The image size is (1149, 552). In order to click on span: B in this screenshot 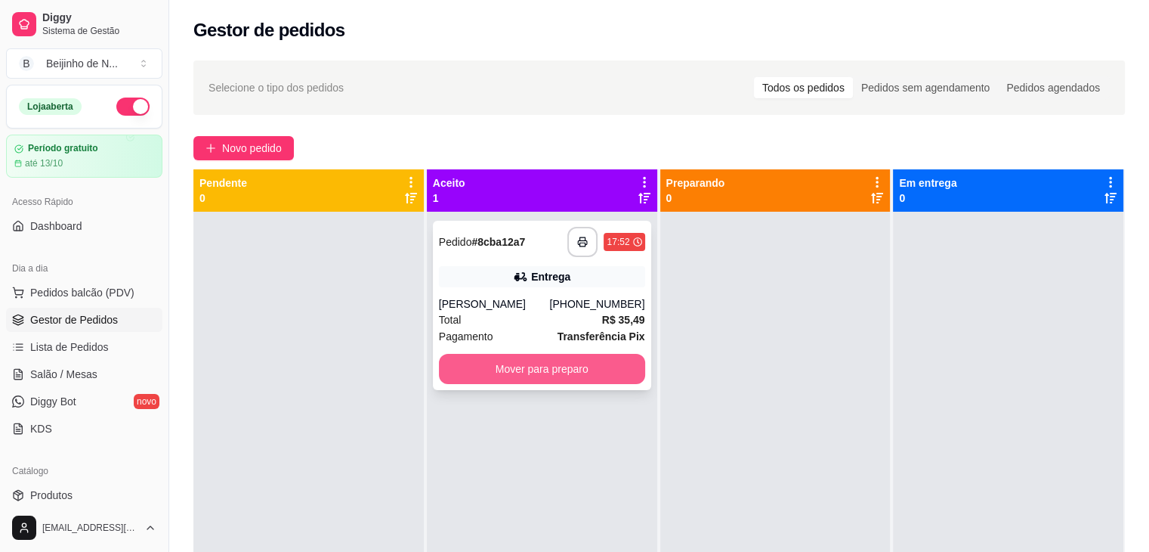, I will do `click(26, 63)`.